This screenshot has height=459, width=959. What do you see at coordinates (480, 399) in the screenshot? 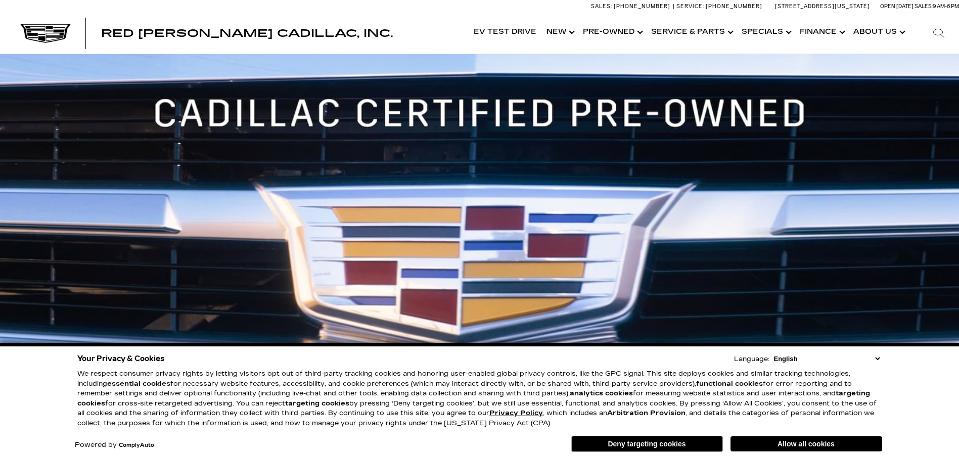
I see `p: We respect consumer privacy rights by letting visitors opt out of third-party tracking cookies an...` at bounding box center [480, 399].